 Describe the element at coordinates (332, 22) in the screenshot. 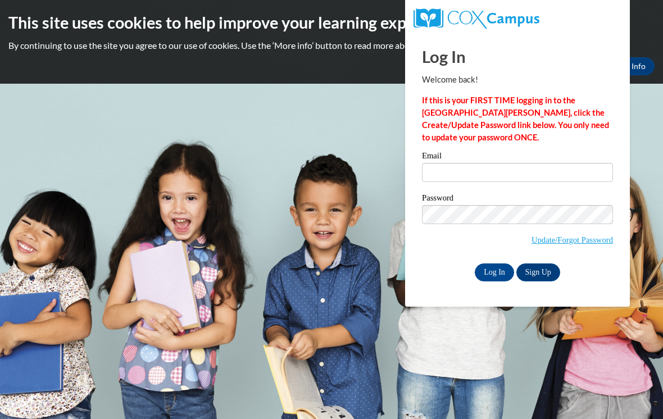

I see `h2: This site uses cookies to help improve your learning experience.` at that location.